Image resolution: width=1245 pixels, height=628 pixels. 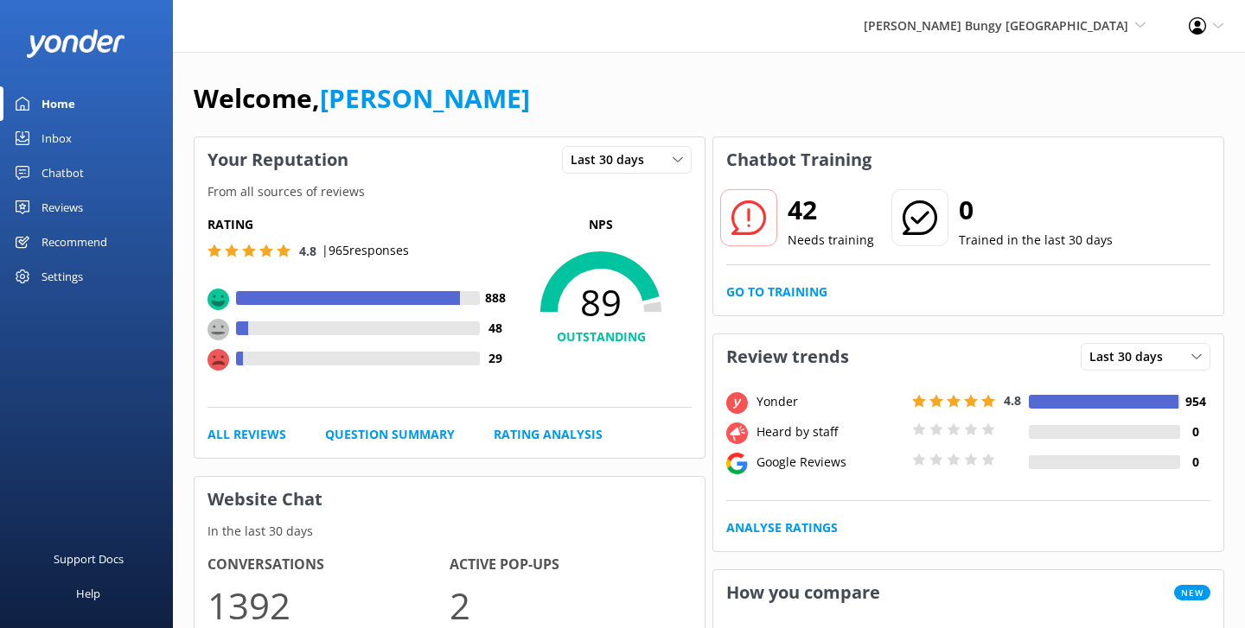 I want to click on div: Google Reviews, so click(x=830, y=462).